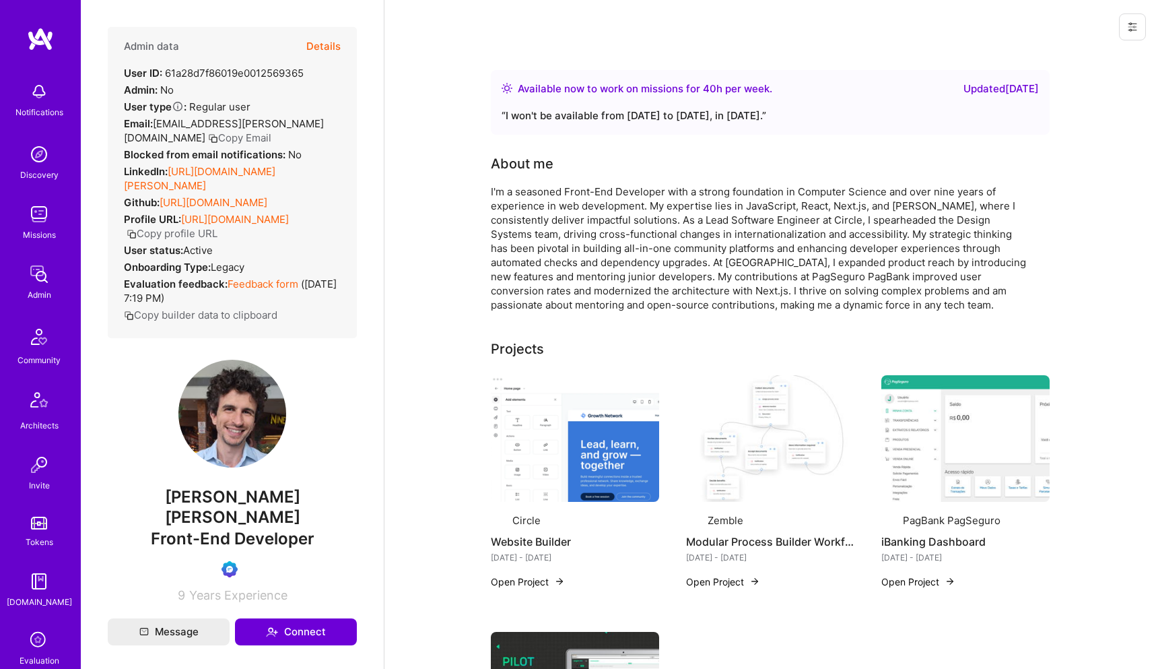 Image resolution: width=1156 pixels, height=669 pixels. Describe the element at coordinates (39, 174) in the screenshot. I see `div: Discovery` at that location.